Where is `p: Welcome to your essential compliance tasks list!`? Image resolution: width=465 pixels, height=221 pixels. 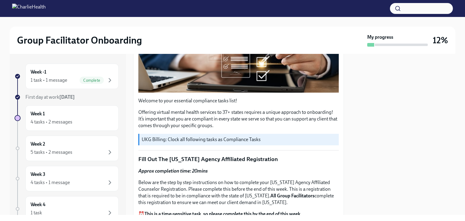
p: Welcome to your essential compliance tasks list! is located at coordinates (238, 101).